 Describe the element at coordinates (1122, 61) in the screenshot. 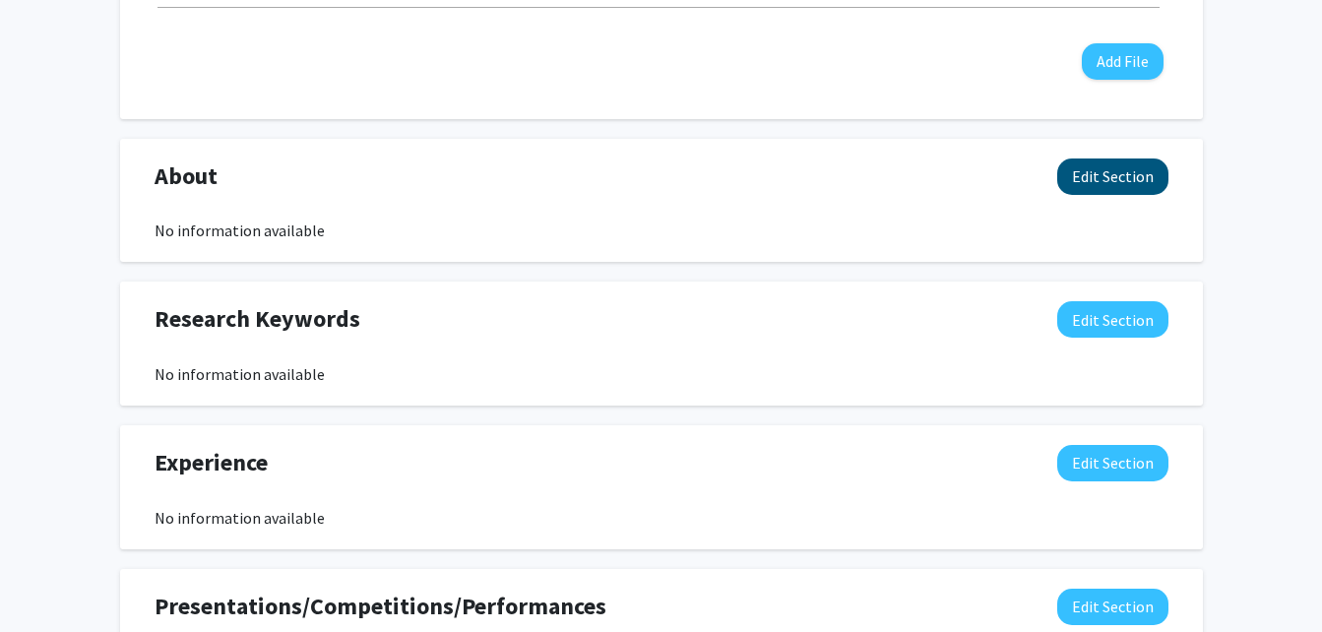

I see `button: Add File` at that location.